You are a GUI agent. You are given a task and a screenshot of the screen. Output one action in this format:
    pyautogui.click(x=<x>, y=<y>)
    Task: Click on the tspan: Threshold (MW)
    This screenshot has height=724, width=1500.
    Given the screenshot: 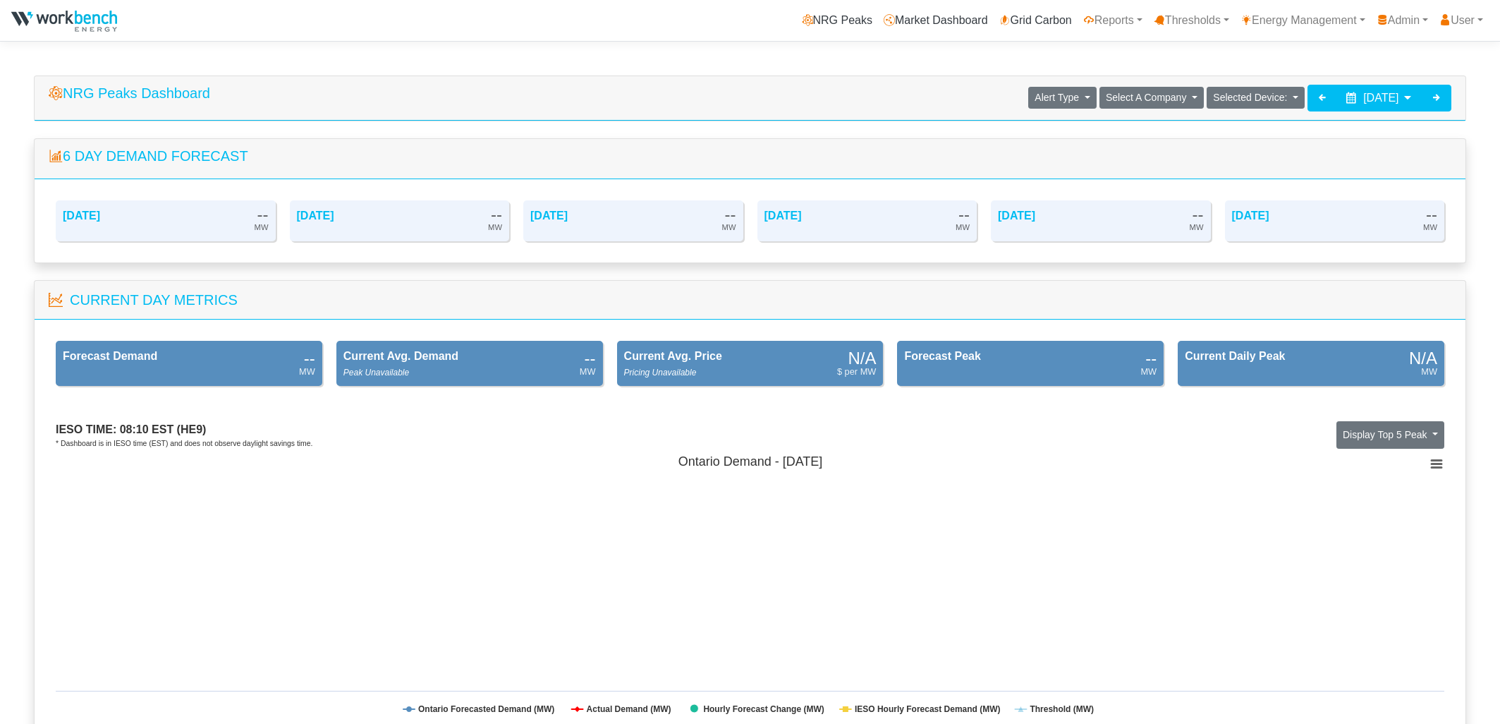 What is the action you would take?
    pyautogui.click(x=1061, y=709)
    